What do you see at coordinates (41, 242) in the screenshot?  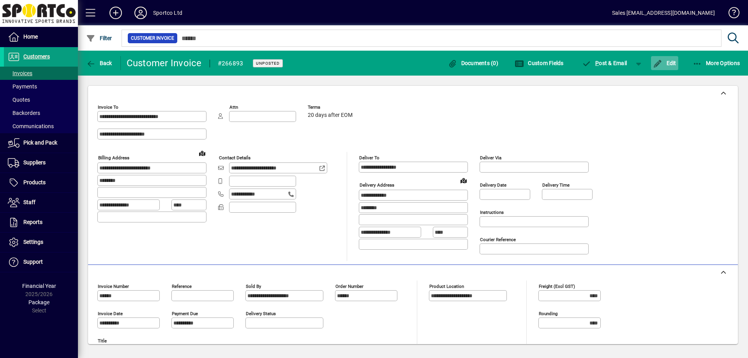 I see `a: Settings` at bounding box center [41, 242].